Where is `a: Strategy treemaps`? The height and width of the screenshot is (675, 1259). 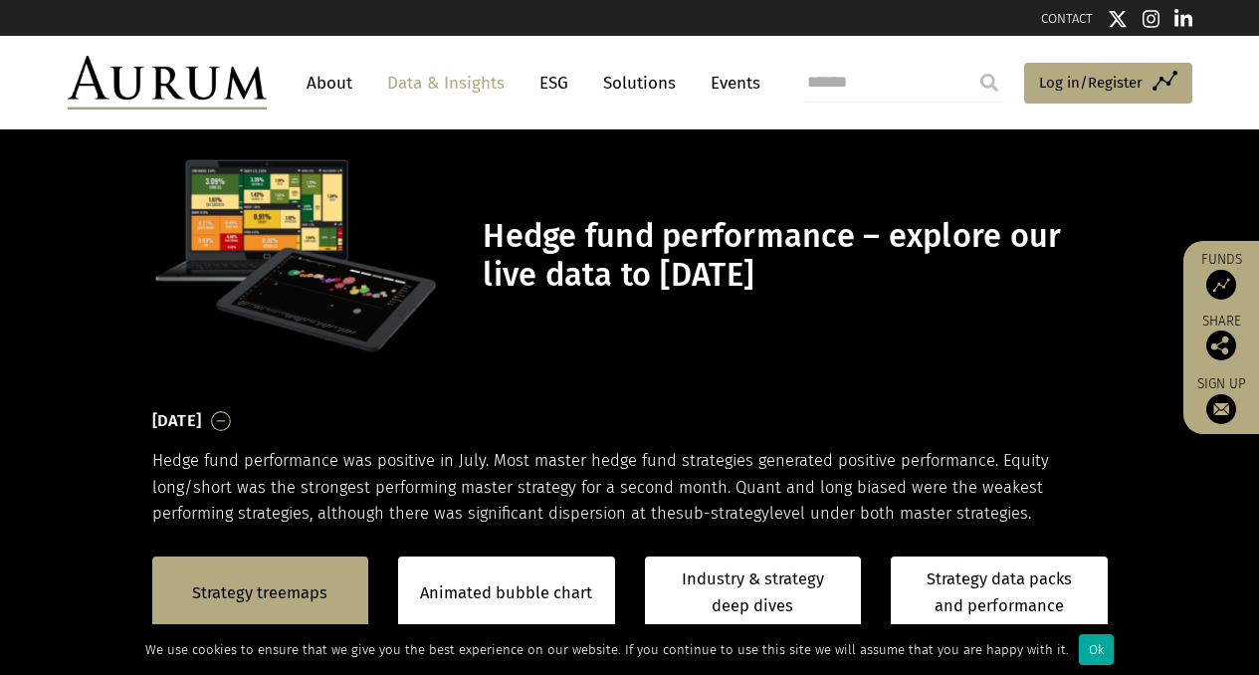 a: Strategy treemaps is located at coordinates (260, 593).